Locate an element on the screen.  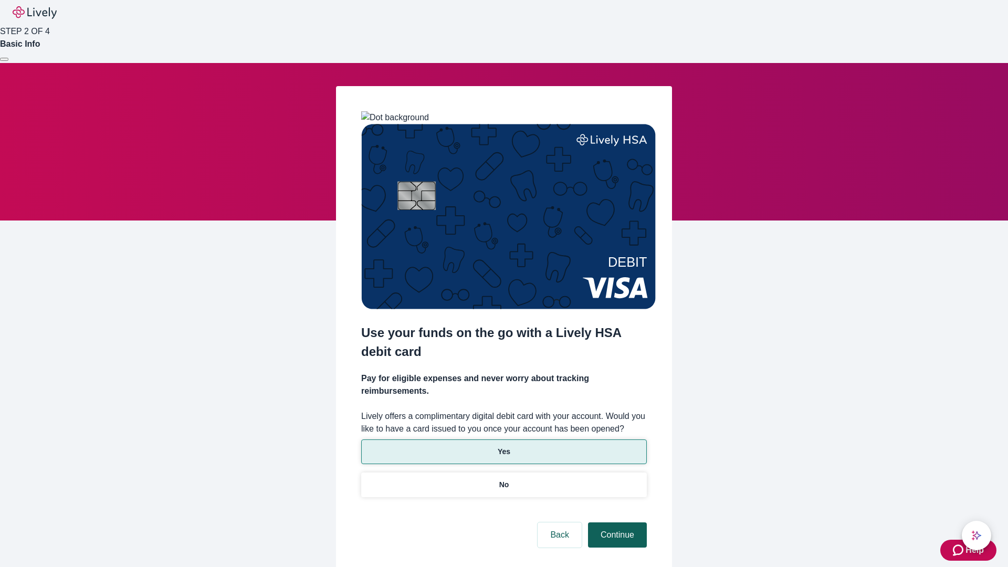
h4: Pay for eligible expenses and never worry about tracking reimbursements. is located at coordinates (504, 385).